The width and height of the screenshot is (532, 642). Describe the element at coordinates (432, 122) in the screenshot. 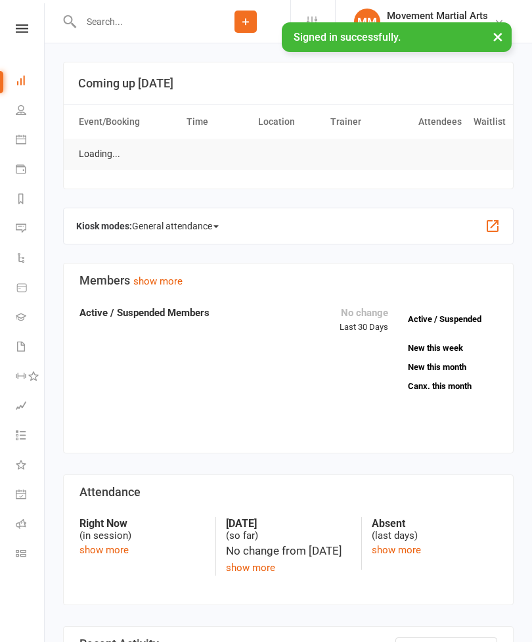

I see `th: Attendees` at that location.